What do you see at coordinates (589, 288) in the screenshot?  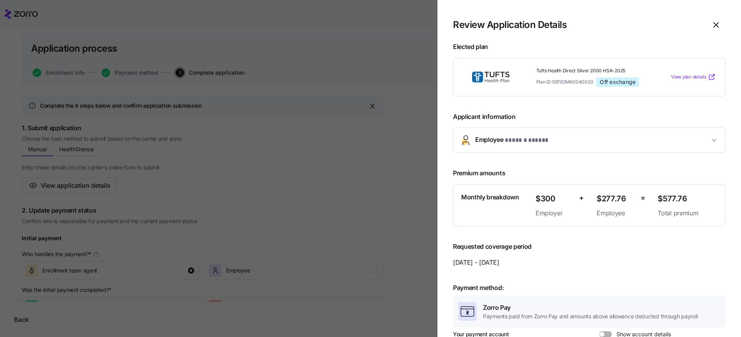 I see `span: Payment method:` at bounding box center [589, 288].